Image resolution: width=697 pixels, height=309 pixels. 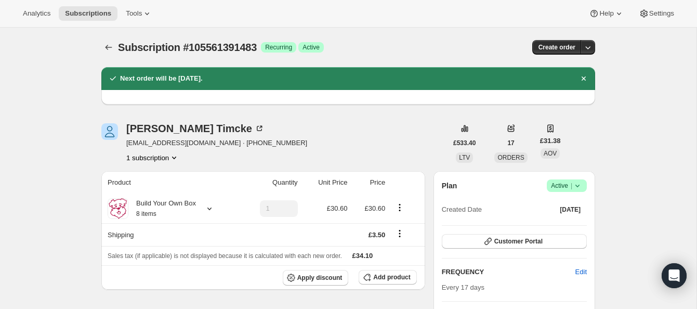 What do you see at coordinates (674, 276) in the screenshot?
I see `div: Open Intercom Messenger` at bounding box center [674, 276].